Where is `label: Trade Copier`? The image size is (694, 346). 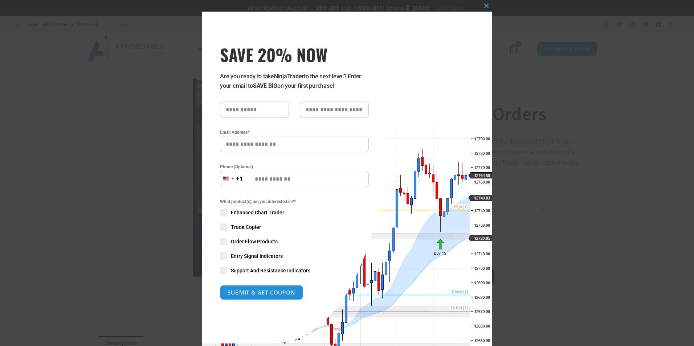
label: Trade Copier is located at coordinates (294, 227).